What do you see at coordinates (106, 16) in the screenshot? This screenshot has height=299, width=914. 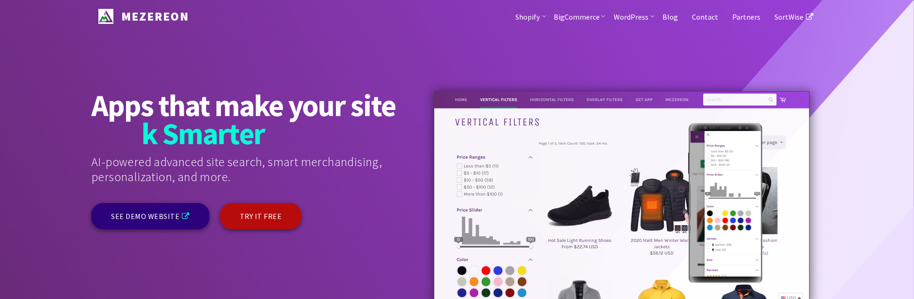 I see `img: Mezereon` at bounding box center [106, 16].